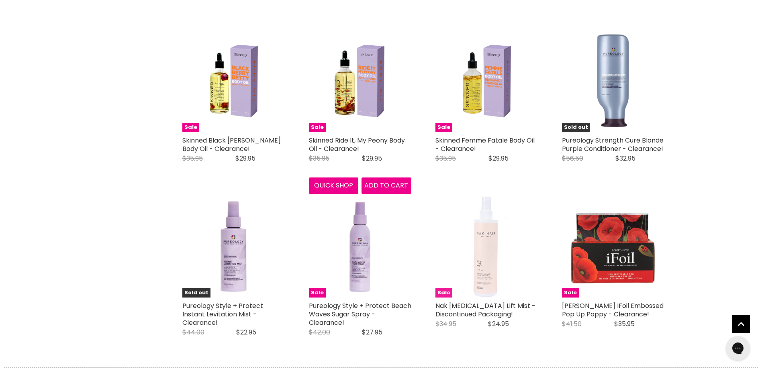  What do you see at coordinates (626, 158) in the screenshot?
I see `span: $32.95` at bounding box center [626, 158].